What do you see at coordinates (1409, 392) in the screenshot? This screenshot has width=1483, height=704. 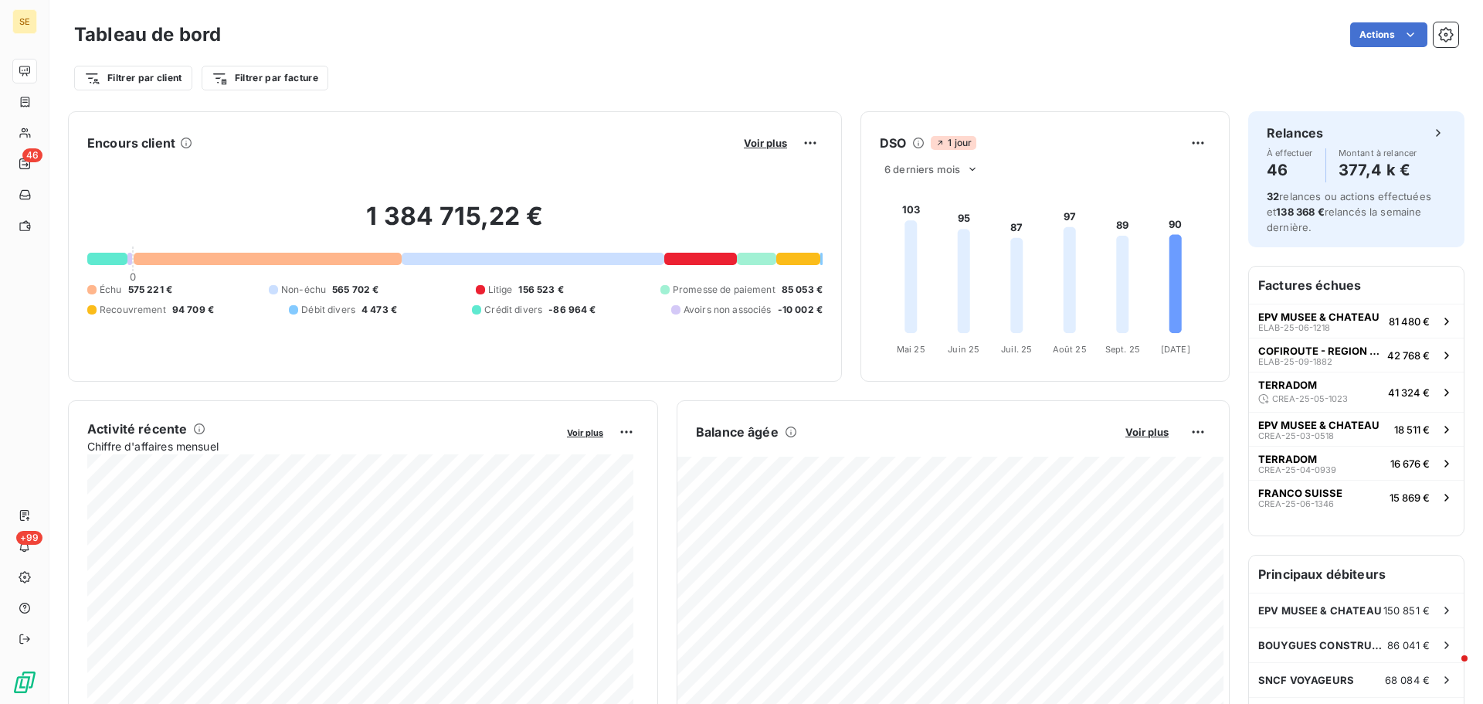 I see `span: 41 324 €` at bounding box center [1409, 392].